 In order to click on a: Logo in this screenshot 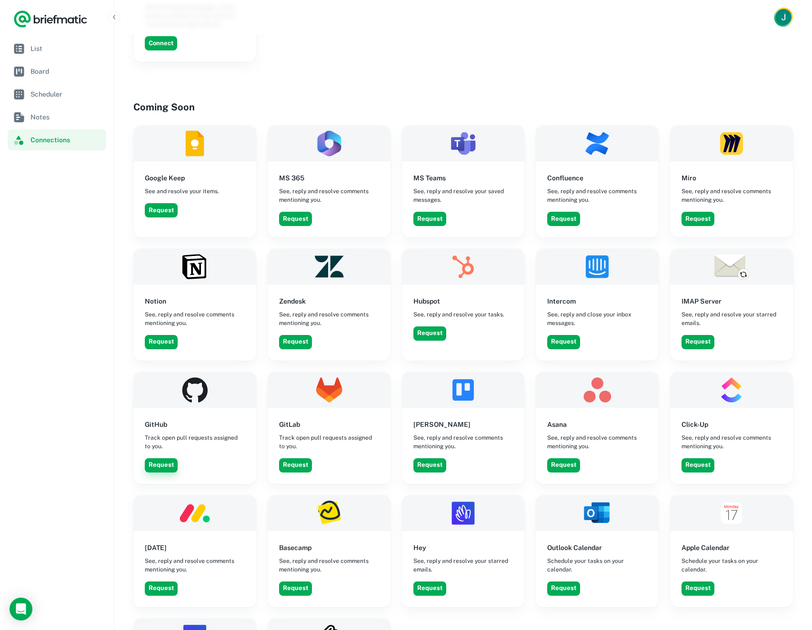, I will do `click(50, 19)`.